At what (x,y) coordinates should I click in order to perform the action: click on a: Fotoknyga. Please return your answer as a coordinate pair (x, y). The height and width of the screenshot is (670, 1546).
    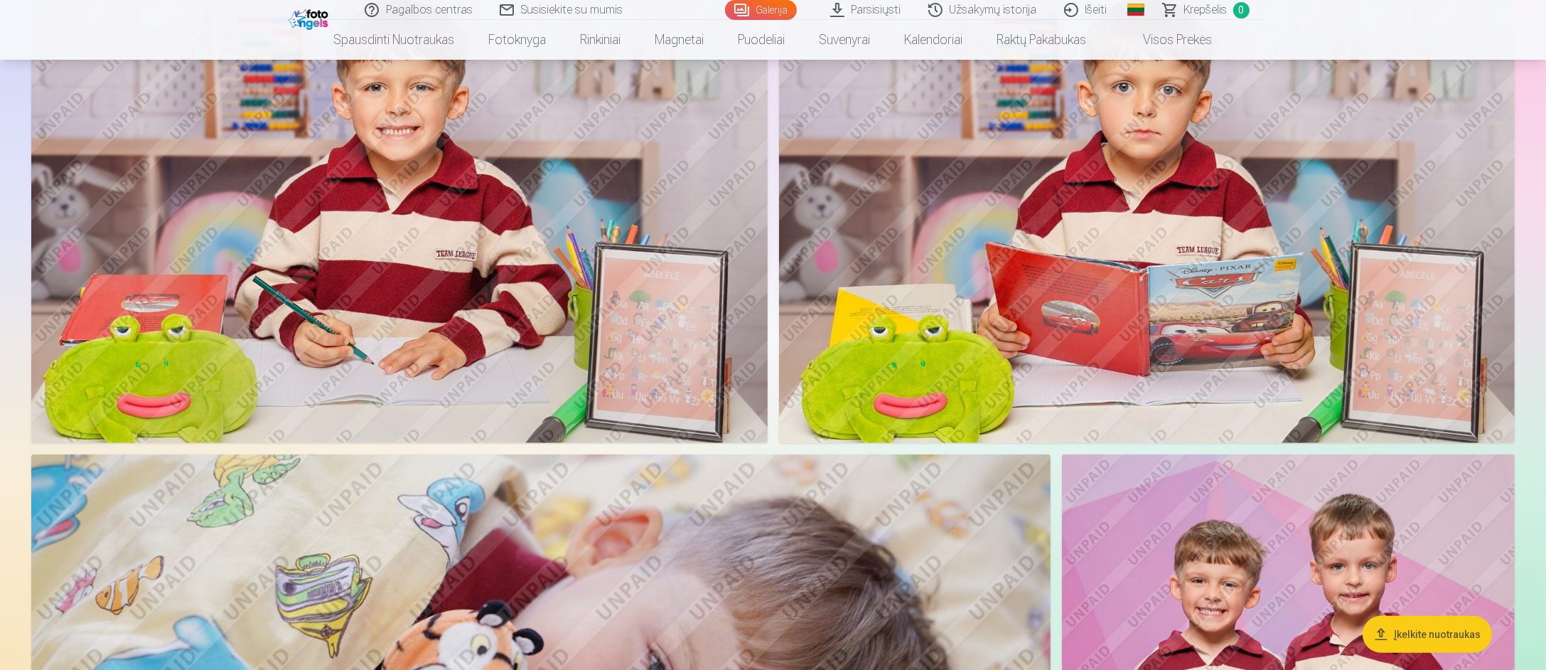
    Looking at the image, I should click on (517, 40).